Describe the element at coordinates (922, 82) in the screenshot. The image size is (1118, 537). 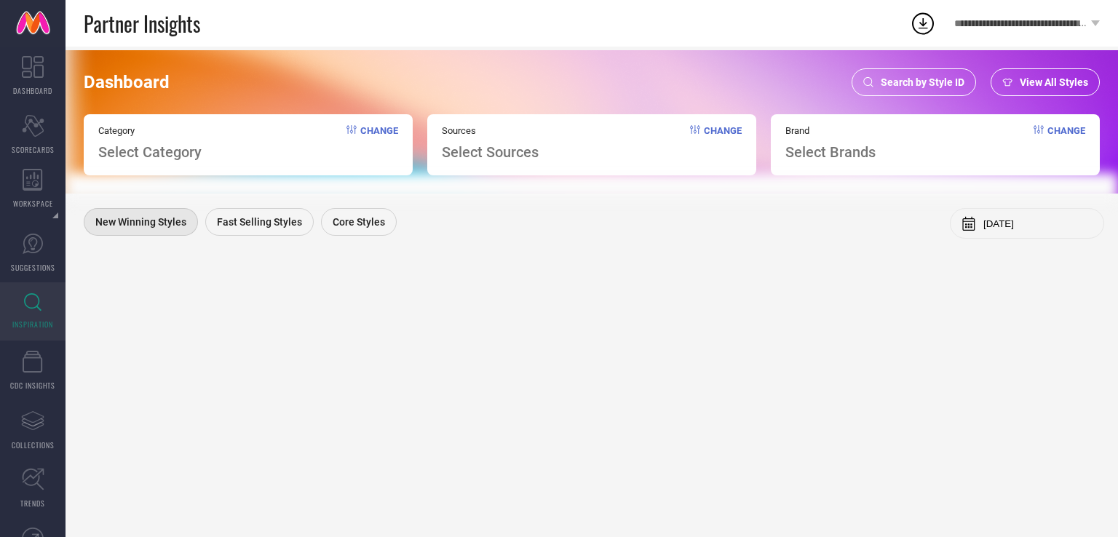
I see `span: Search by Style ID` at that location.